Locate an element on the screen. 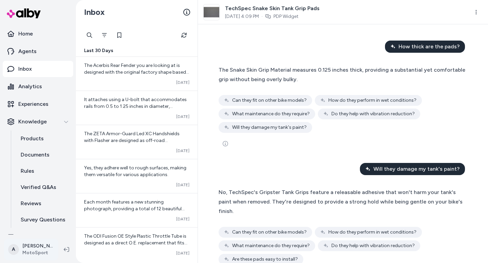 The height and width of the screenshot is (263, 488). a: It attaches using a U-bolt that accommodates rails from 0.5 to 1.25 inches in diameter, providing... is located at coordinates (136, 108).